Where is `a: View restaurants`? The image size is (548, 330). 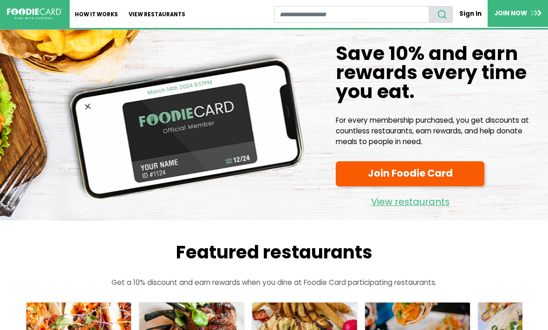 a: View restaurants is located at coordinates (410, 199).